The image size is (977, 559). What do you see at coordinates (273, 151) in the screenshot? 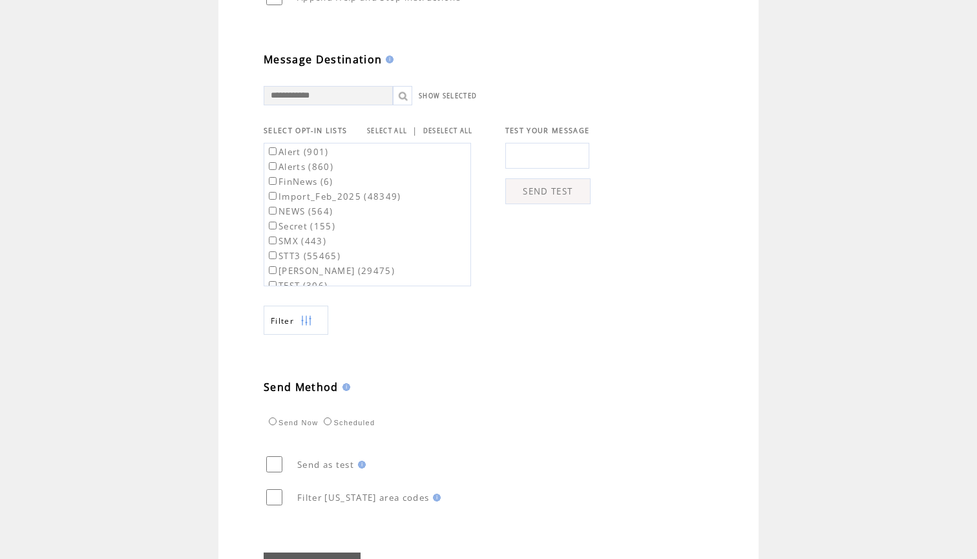
I see `input: Alert (901)` at bounding box center [273, 151].